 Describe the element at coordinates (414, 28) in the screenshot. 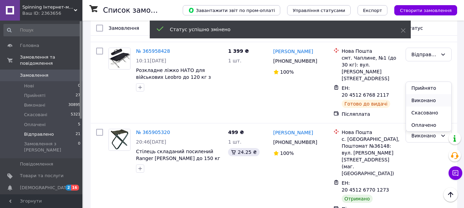

I see `span: Статус` at that location.